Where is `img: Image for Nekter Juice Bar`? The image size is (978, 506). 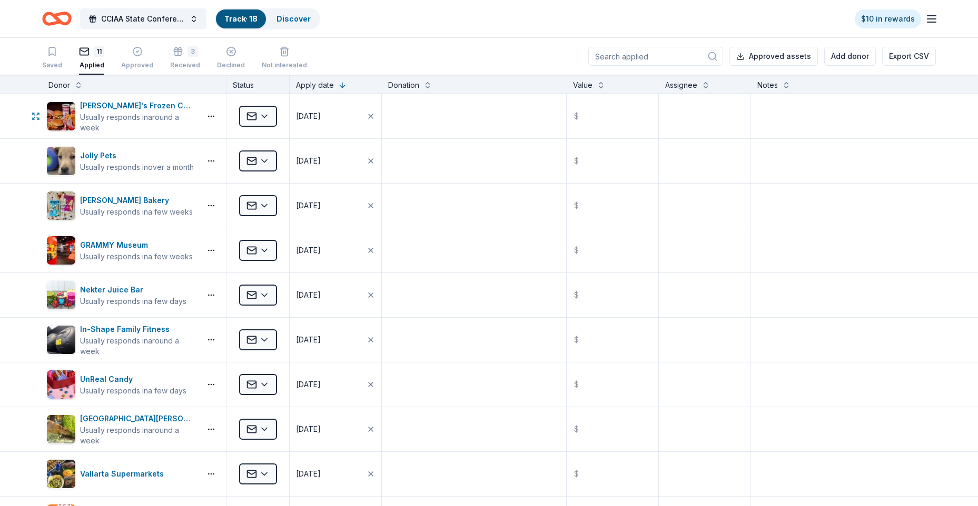 img: Image for Nekter Juice Bar is located at coordinates (61, 295).